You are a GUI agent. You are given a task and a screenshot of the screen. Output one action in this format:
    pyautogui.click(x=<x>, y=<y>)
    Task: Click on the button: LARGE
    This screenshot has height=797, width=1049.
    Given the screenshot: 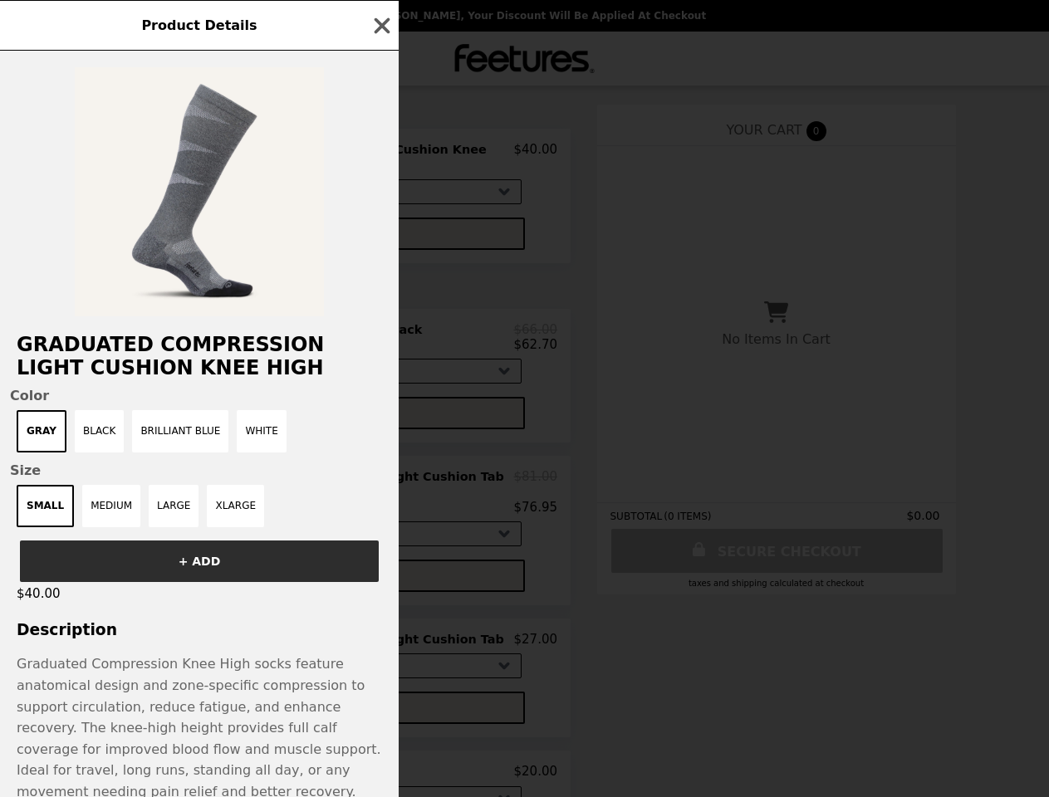 What is the action you would take?
    pyautogui.click(x=174, y=506)
    